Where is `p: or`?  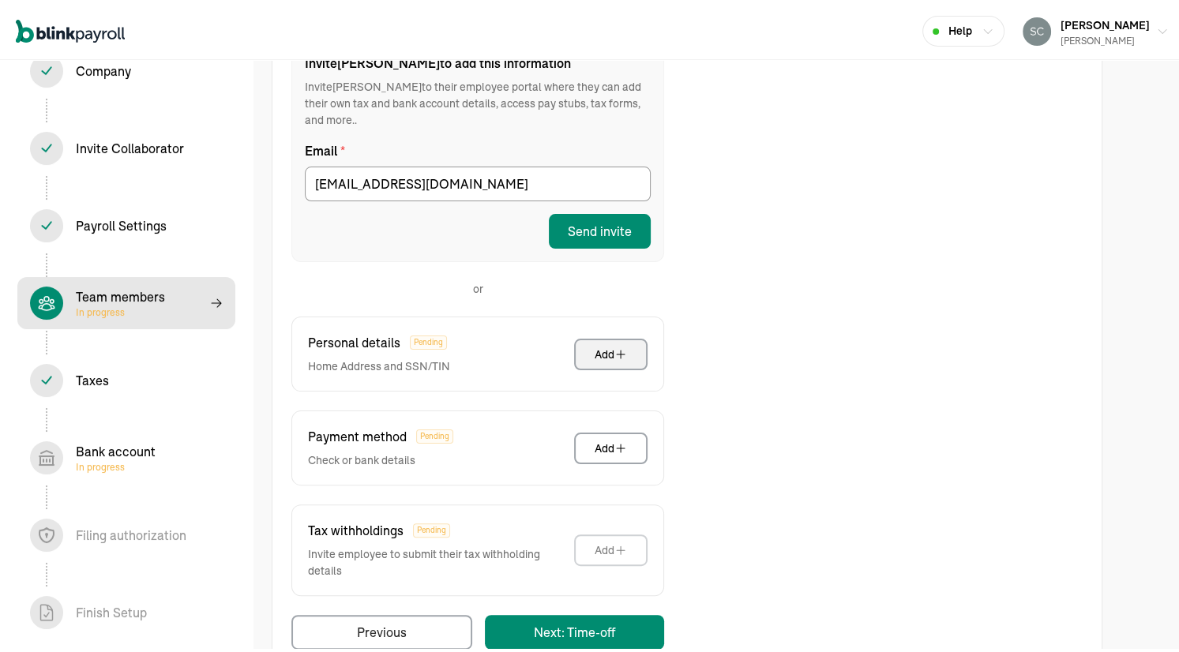 p: or is located at coordinates (478, 286).